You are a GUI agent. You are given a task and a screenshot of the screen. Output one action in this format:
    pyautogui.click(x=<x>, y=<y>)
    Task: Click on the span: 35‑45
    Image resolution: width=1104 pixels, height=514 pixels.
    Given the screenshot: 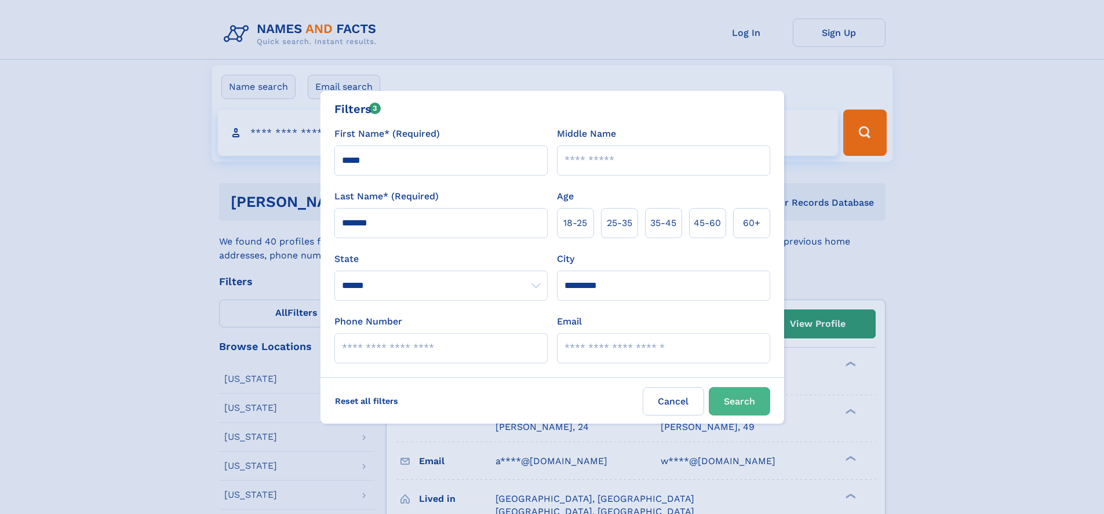 What is the action you would take?
    pyautogui.click(x=663, y=223)
    